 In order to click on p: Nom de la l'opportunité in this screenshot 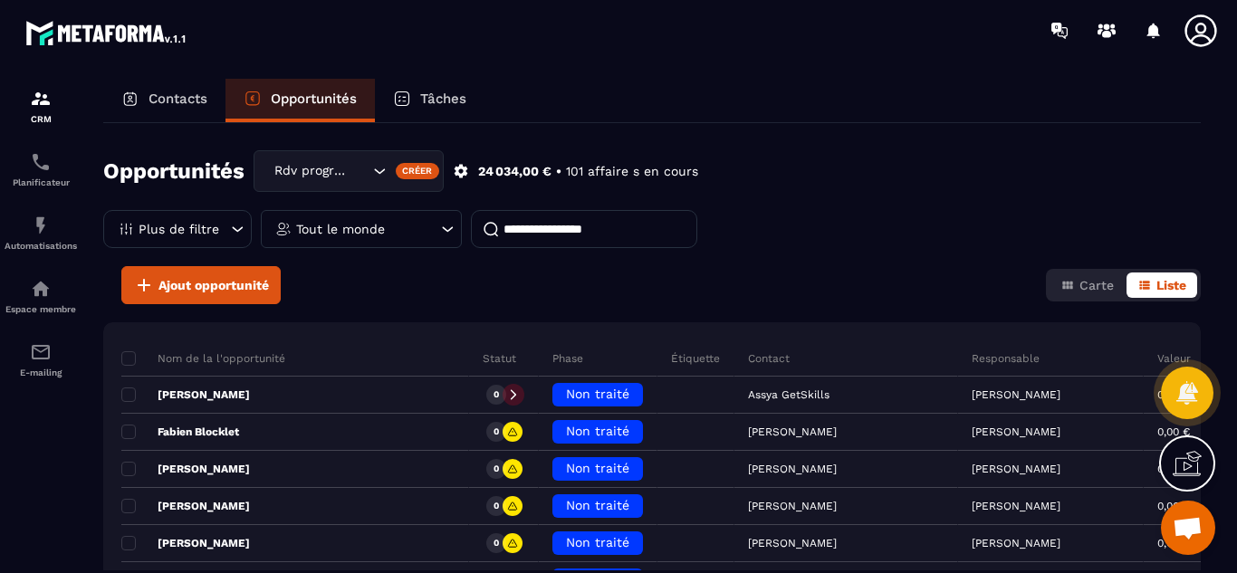, I will do `click(203, 359)`.